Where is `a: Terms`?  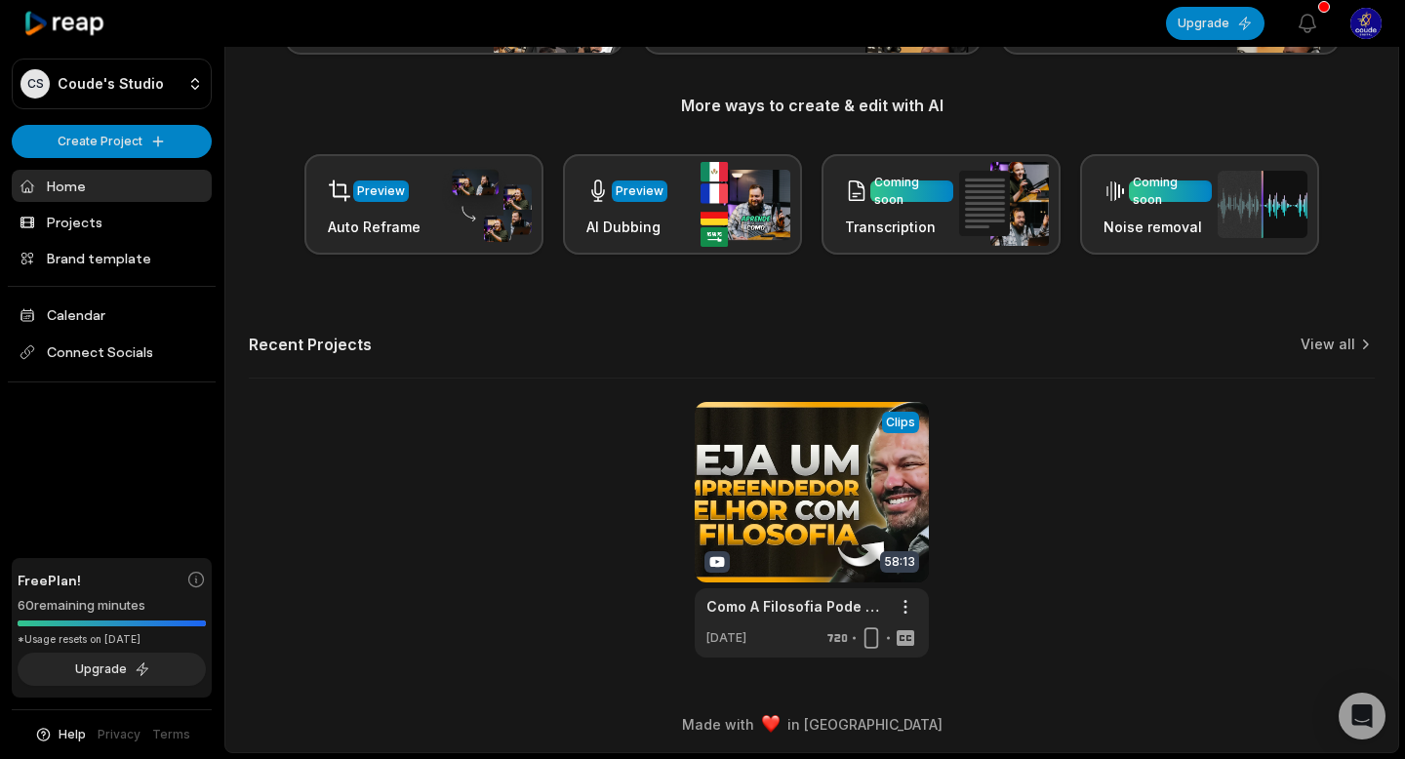
a: Terms is located at coordinates (171, 735).